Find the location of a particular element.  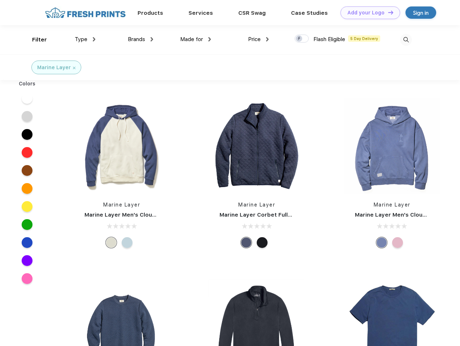

div: Vintage Indigo is located at coordinates (381, 243).